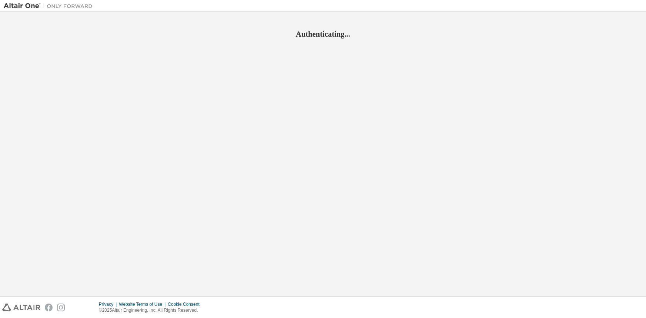 Image resolution: width=646 pixels, height=318 pixels. Describe the element at coordinates (186, 304) in the screenshot. I see `div: Cookie Consent` at that location.